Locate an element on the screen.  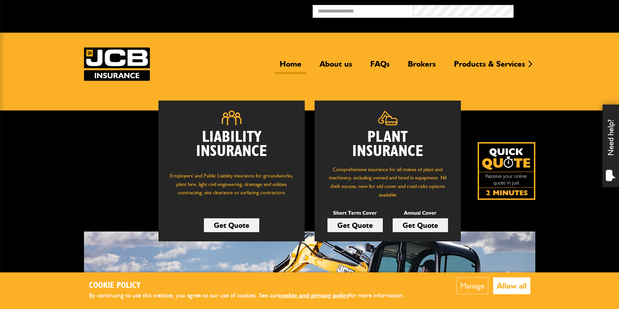
h2: Liability Insurance is located at coordinates (232, 148).